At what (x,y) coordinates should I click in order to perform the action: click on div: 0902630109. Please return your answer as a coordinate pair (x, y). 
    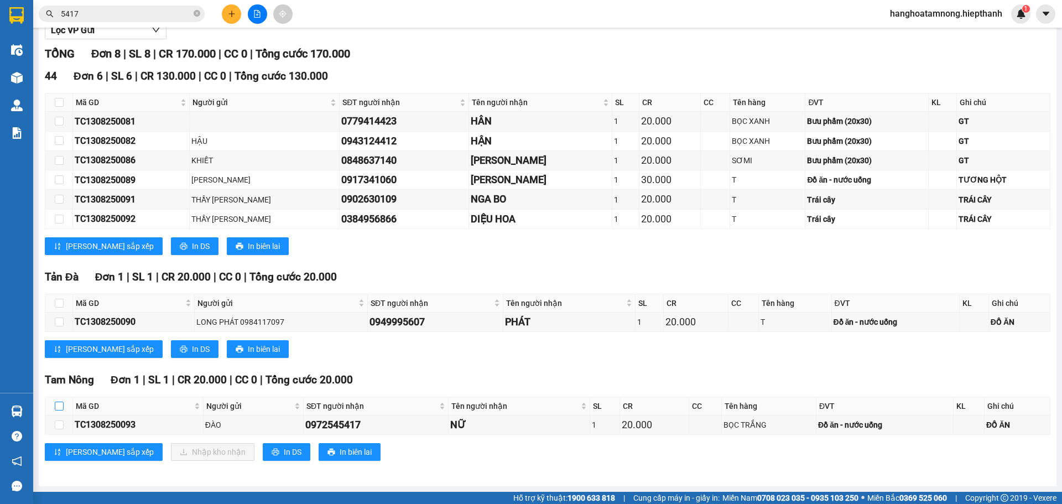
    Looking at the image, I should click on (404, 199).